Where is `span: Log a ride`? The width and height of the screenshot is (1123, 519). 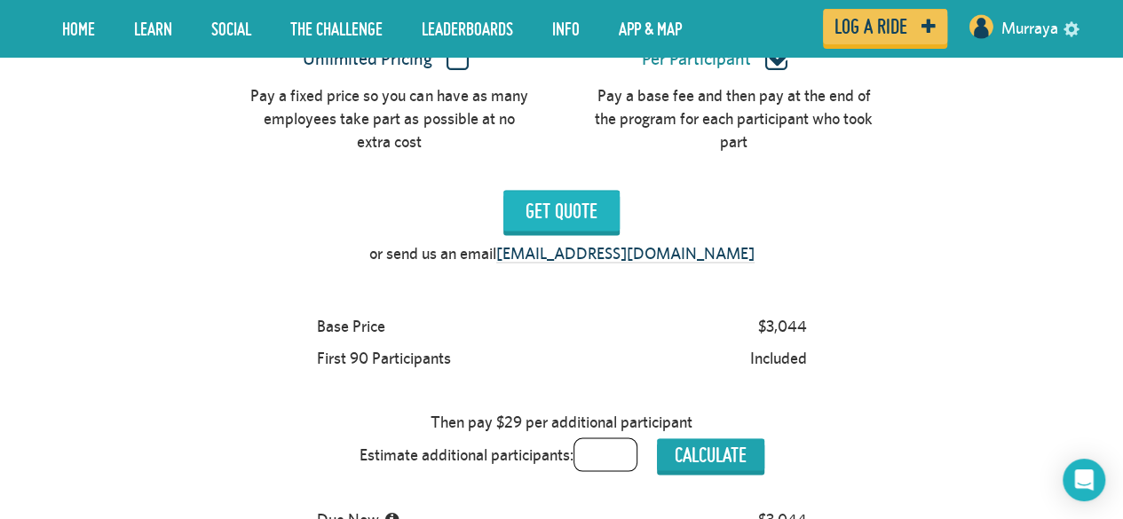
span: Log a ride is located at coordinates (871, 27).